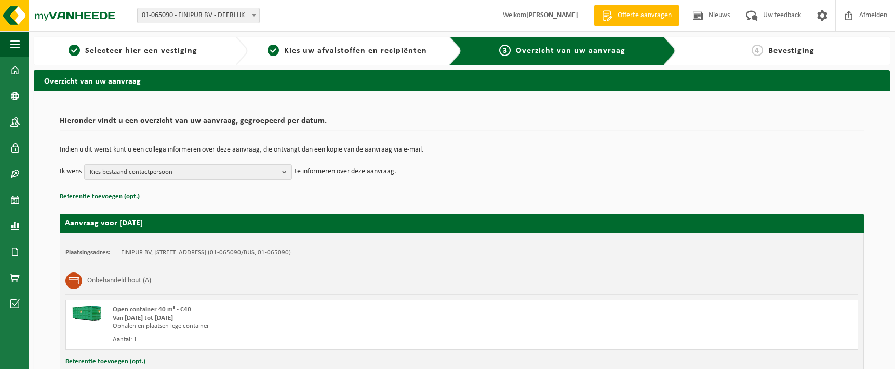 This screenshot has width=895, height=369. Describe the element at coordinates (88, 252) in the screenshot. I see `strong: Plaatsingsadres:` at that location.